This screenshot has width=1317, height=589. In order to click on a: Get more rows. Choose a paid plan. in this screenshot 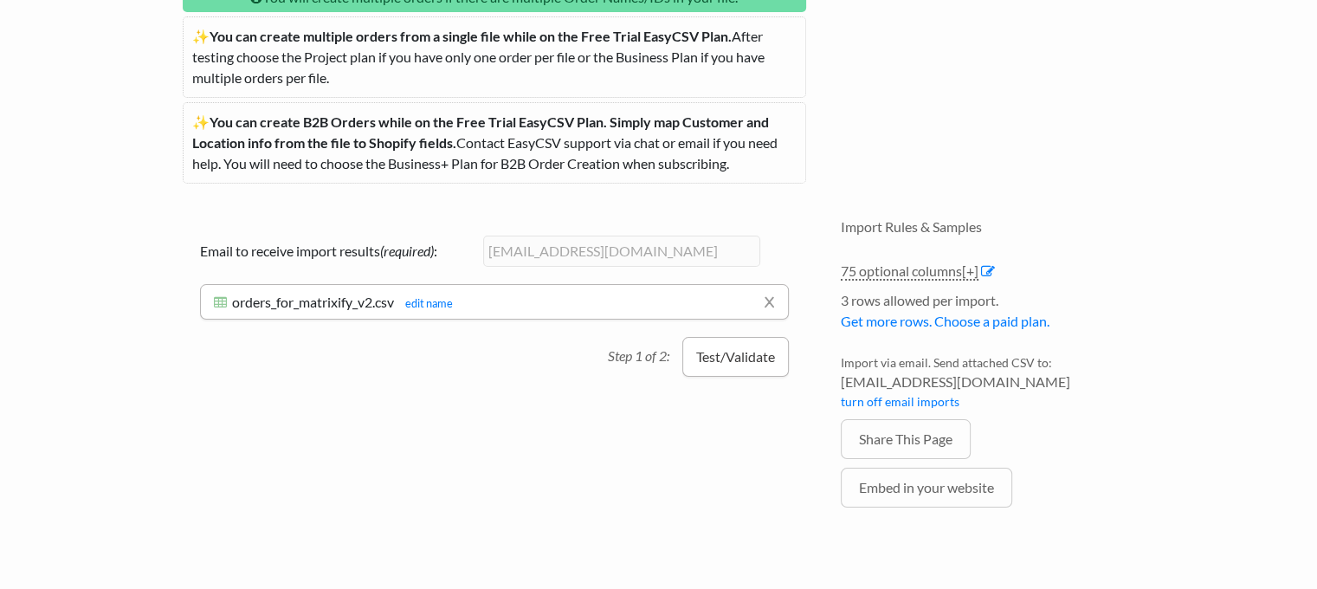, I will do `click(945, 320)`.